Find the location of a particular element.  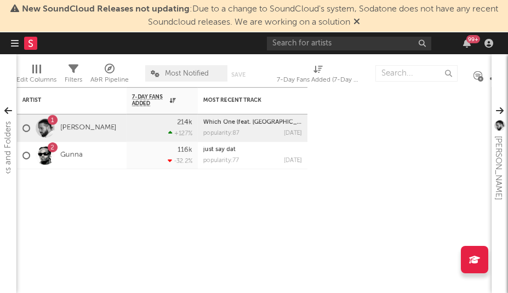

div: 116k is located at coordinates (185, 150).